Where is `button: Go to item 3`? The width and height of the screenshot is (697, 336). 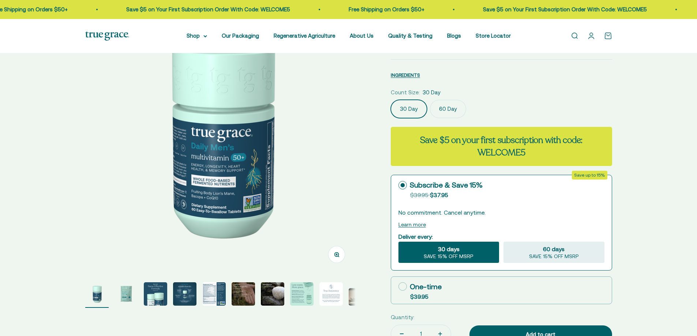 button: Go to item 3 is located at coordinates (156, 295).